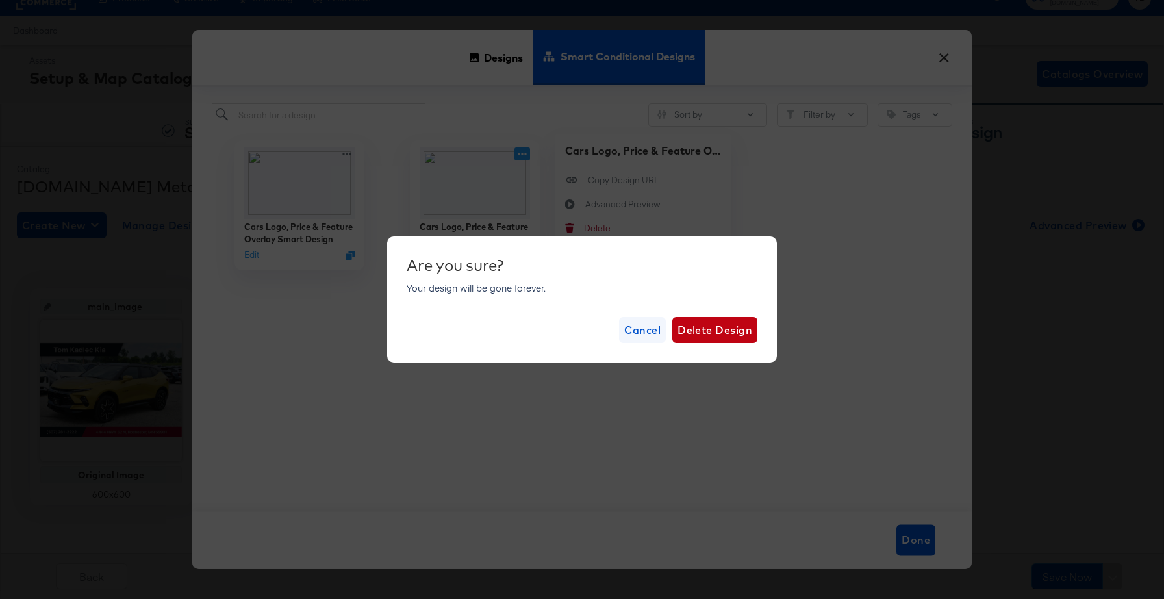  What do you see at coordinates (582, 288) in the screenshot?
I see `p: Your design will be gone forever.` at bounding box center [582, 288].